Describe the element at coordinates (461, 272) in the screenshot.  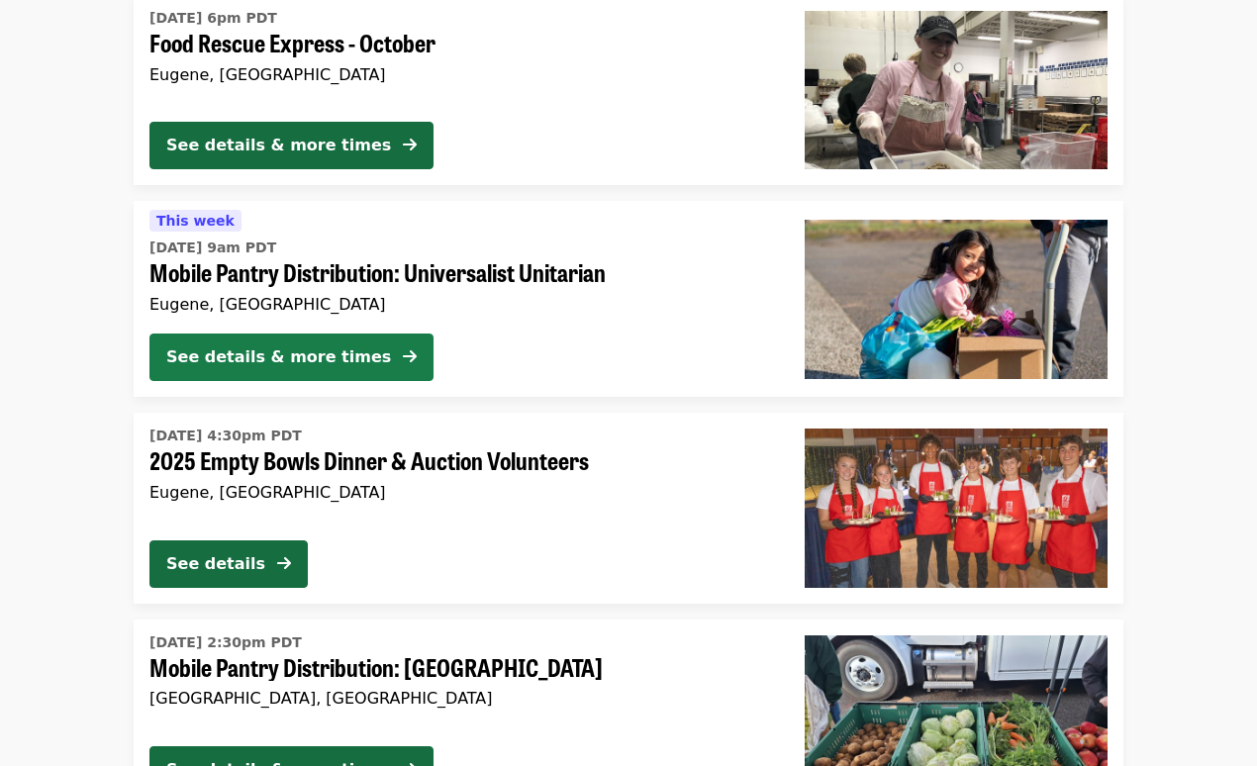
I see `span: Mobile Pantry Distribution: Universalist Unitarian` at that location.